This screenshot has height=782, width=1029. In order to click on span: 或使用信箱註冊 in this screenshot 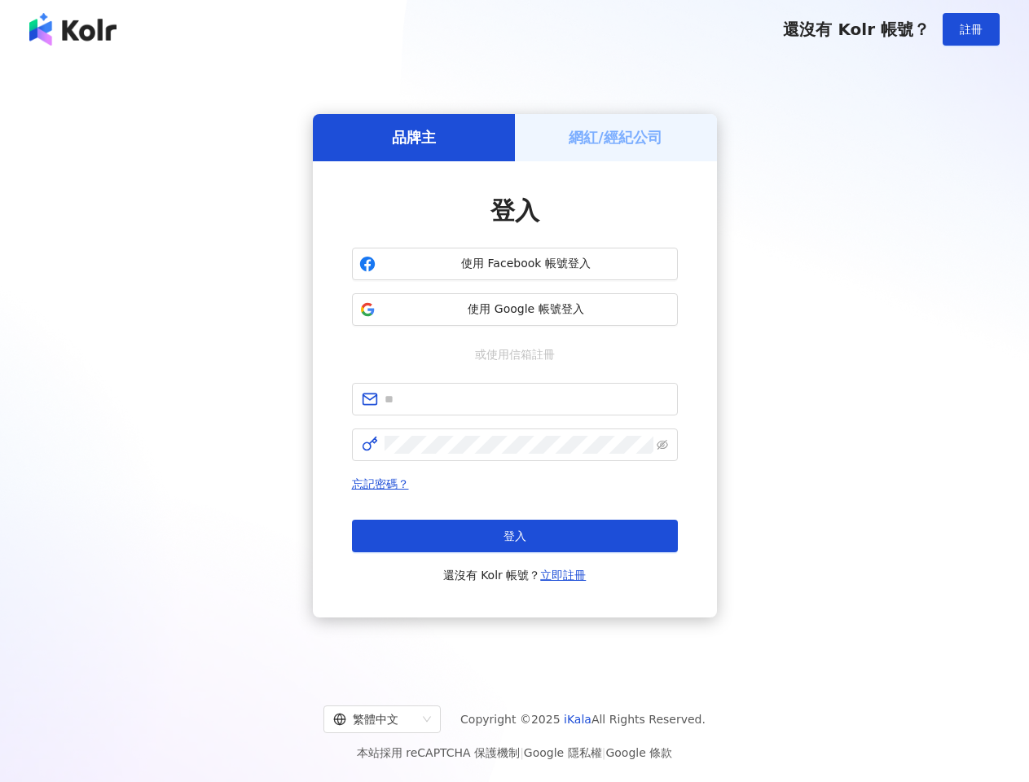, I will do `click(515, 354)`.